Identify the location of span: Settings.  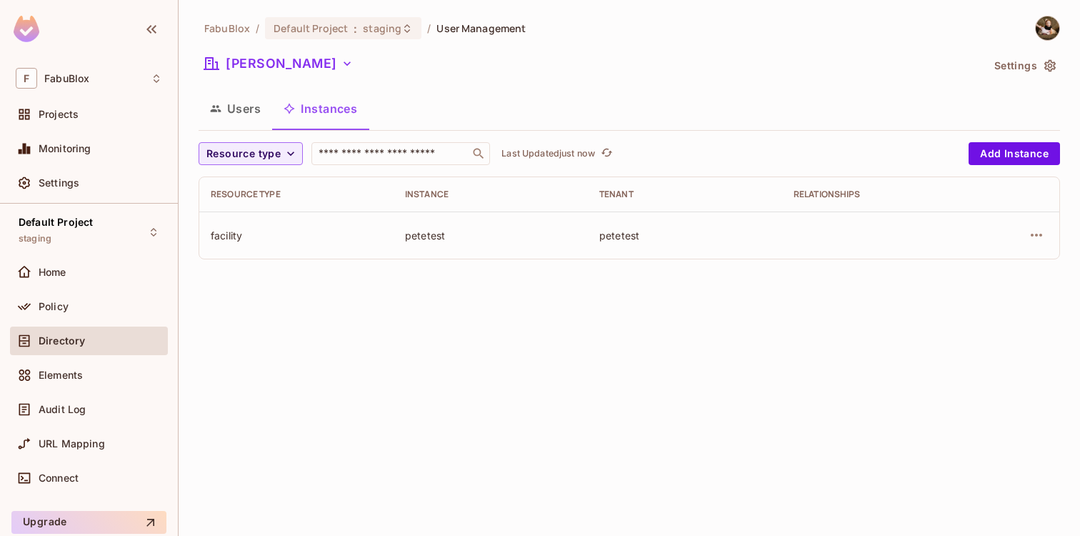
(59, 183).